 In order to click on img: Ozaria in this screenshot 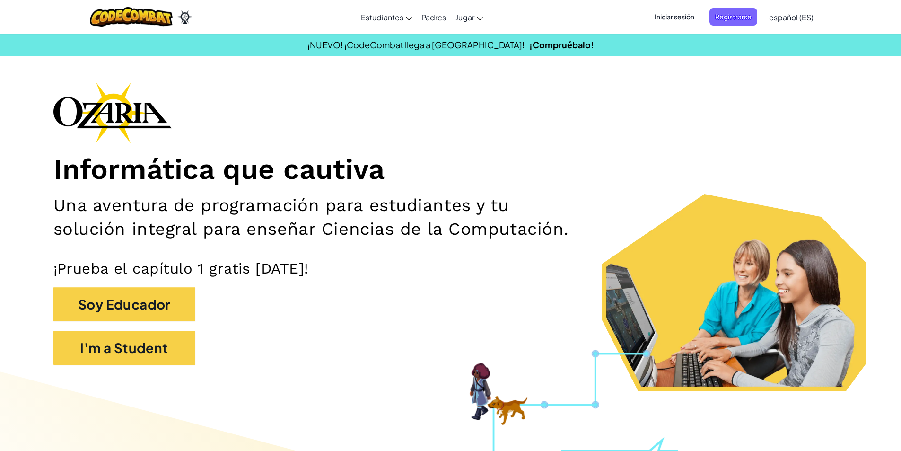, I will do `click(185, 17)`.